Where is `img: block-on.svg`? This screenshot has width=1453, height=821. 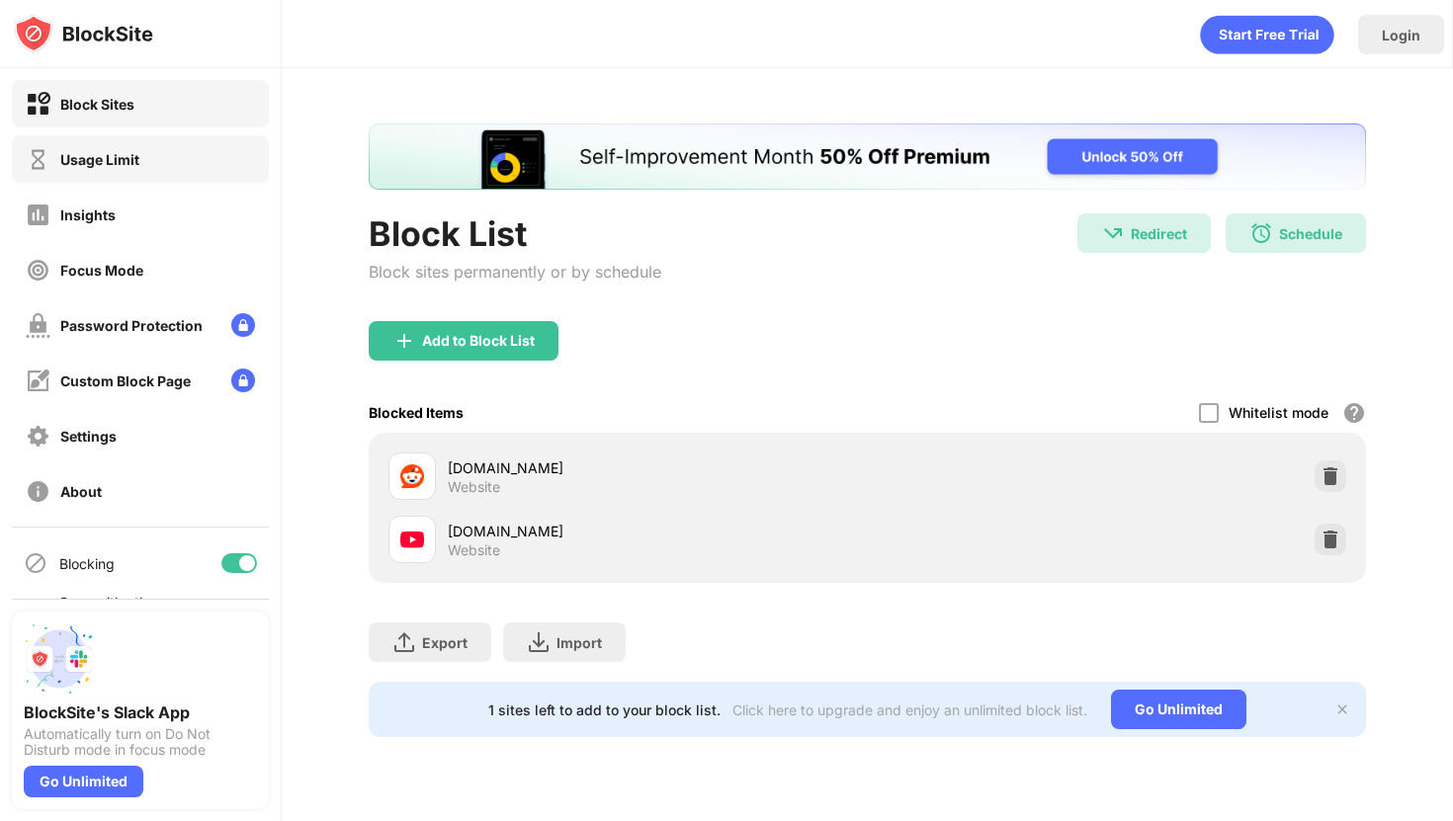
img: block-on.svg is located at coordinates (38, 104).